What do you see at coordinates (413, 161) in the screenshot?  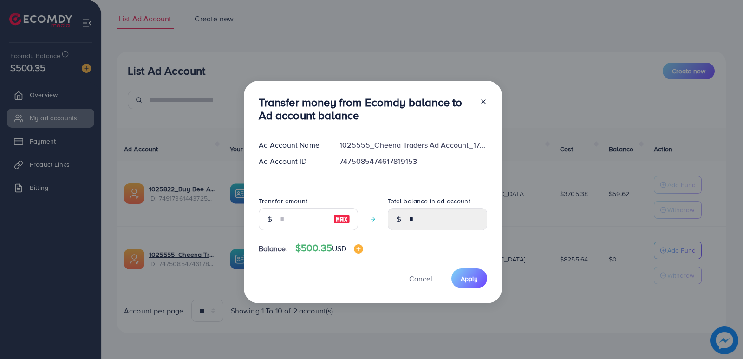 I see `div: 7475085474617819153` at bounding box center [413, 161].